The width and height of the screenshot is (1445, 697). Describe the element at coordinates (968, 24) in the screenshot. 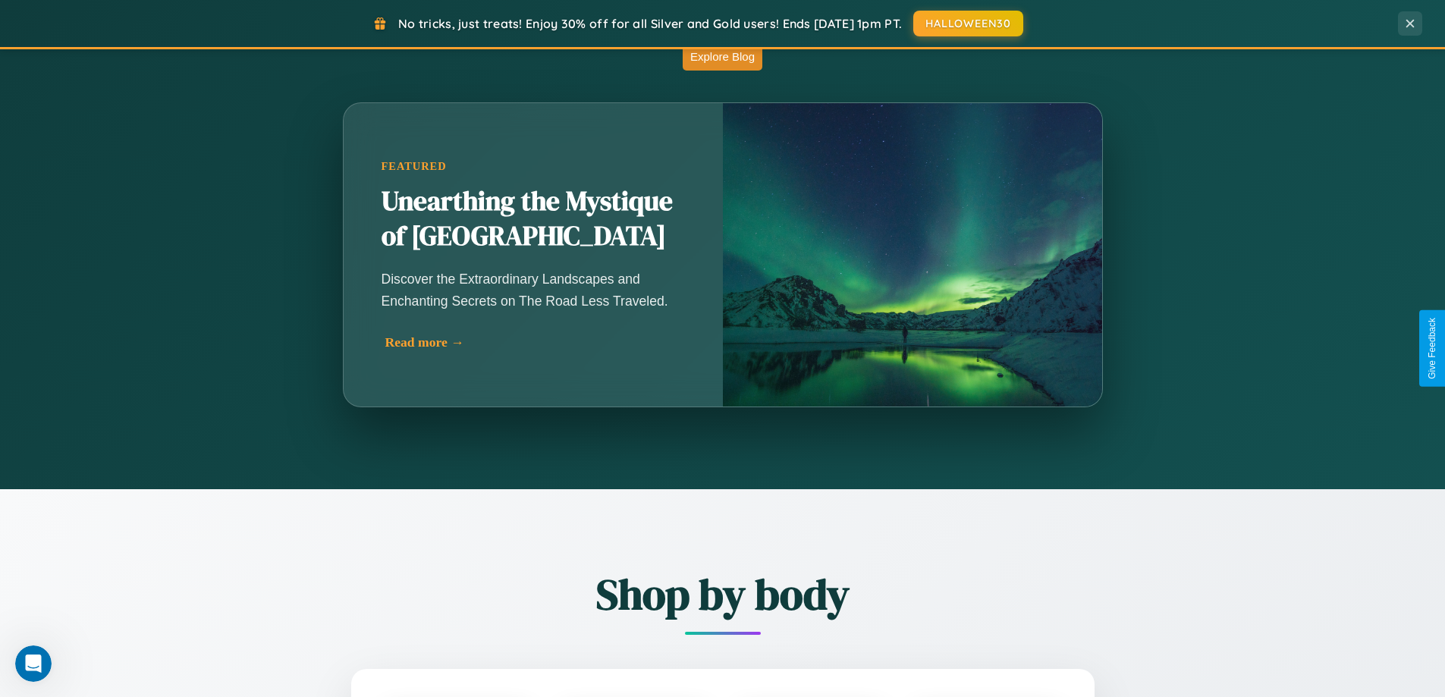

I see `button: HALLOWEEN30` at that location.